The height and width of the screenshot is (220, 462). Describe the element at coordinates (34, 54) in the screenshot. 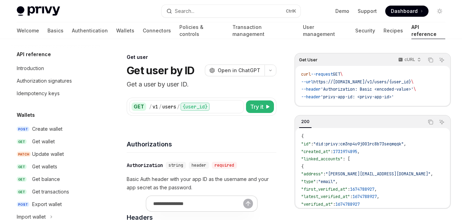

I see `h5: API reference` at that location.